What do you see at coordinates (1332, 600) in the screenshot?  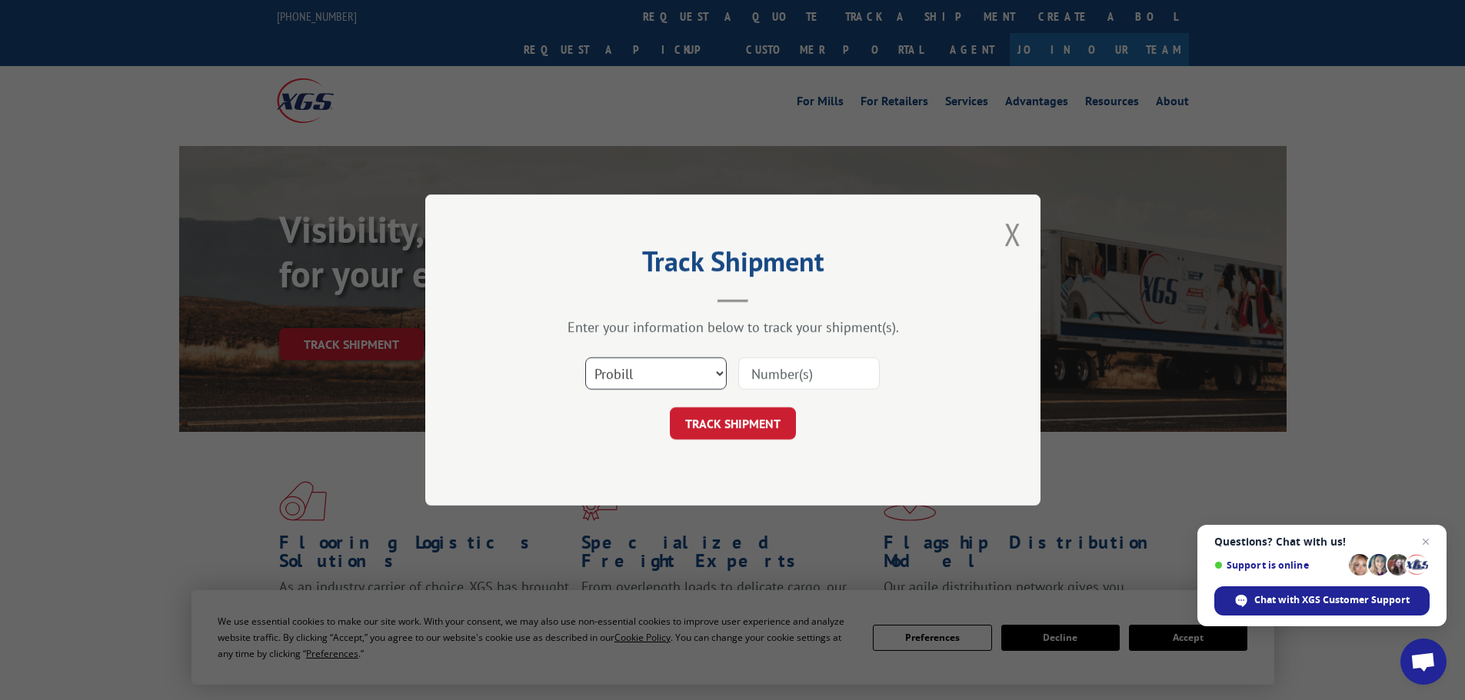 I see `span: Chat with XGS Customer Support` at bounding box center [1332, 600].